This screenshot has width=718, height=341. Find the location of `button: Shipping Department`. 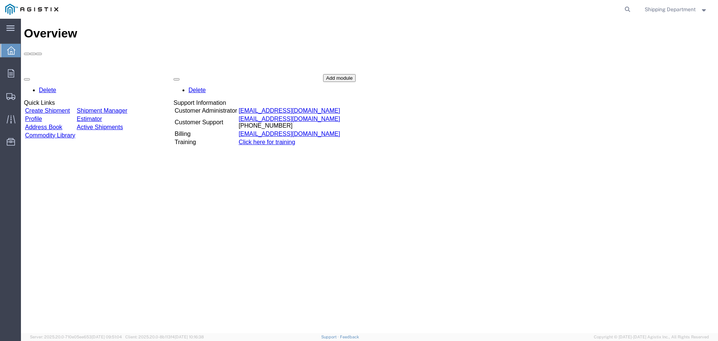

button: Shipping Department is located at coordinates (676, 9).